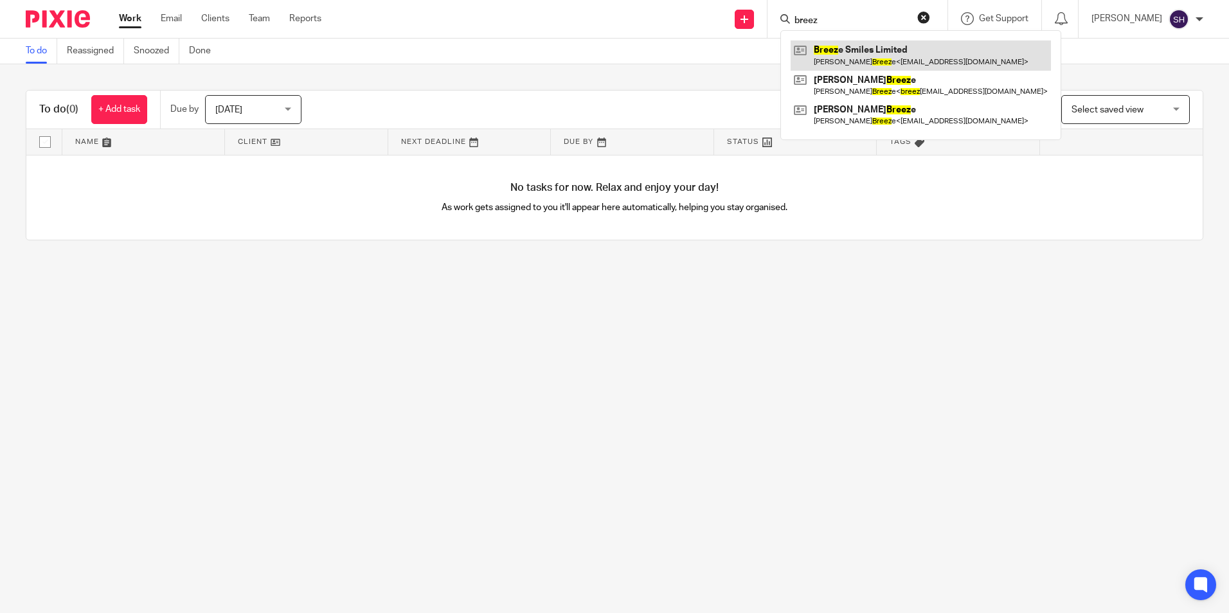  Describe the element at coordinates (72, 109) in the screenshot. I see `span: (0)` at that location.